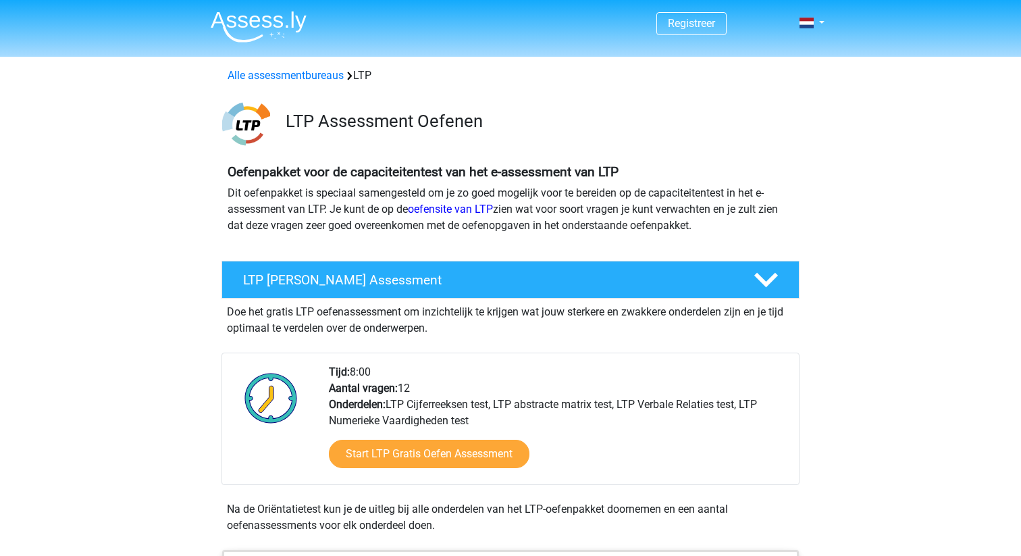 Image resolution: width=1021 pixels, height=556 pixels. What do you see at coordinates (429, 454) in the screenshot?
I see `a: Start LTP Gratis Oefen Assessment` at bounding box center [429, 454].